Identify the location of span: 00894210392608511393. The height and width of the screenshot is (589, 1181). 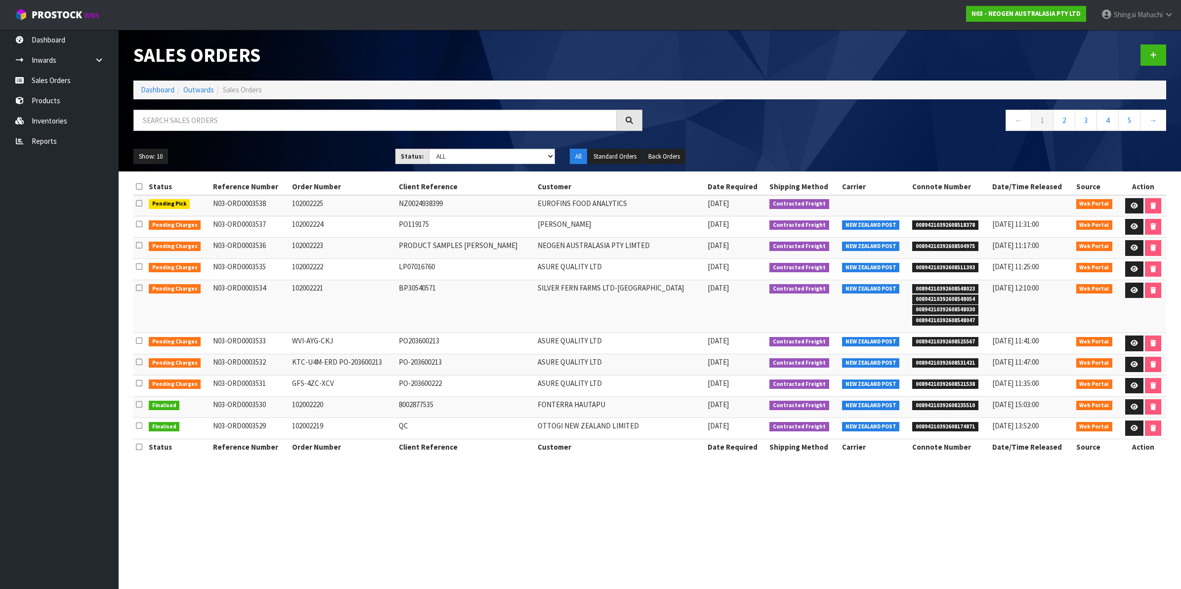
(945, 268).